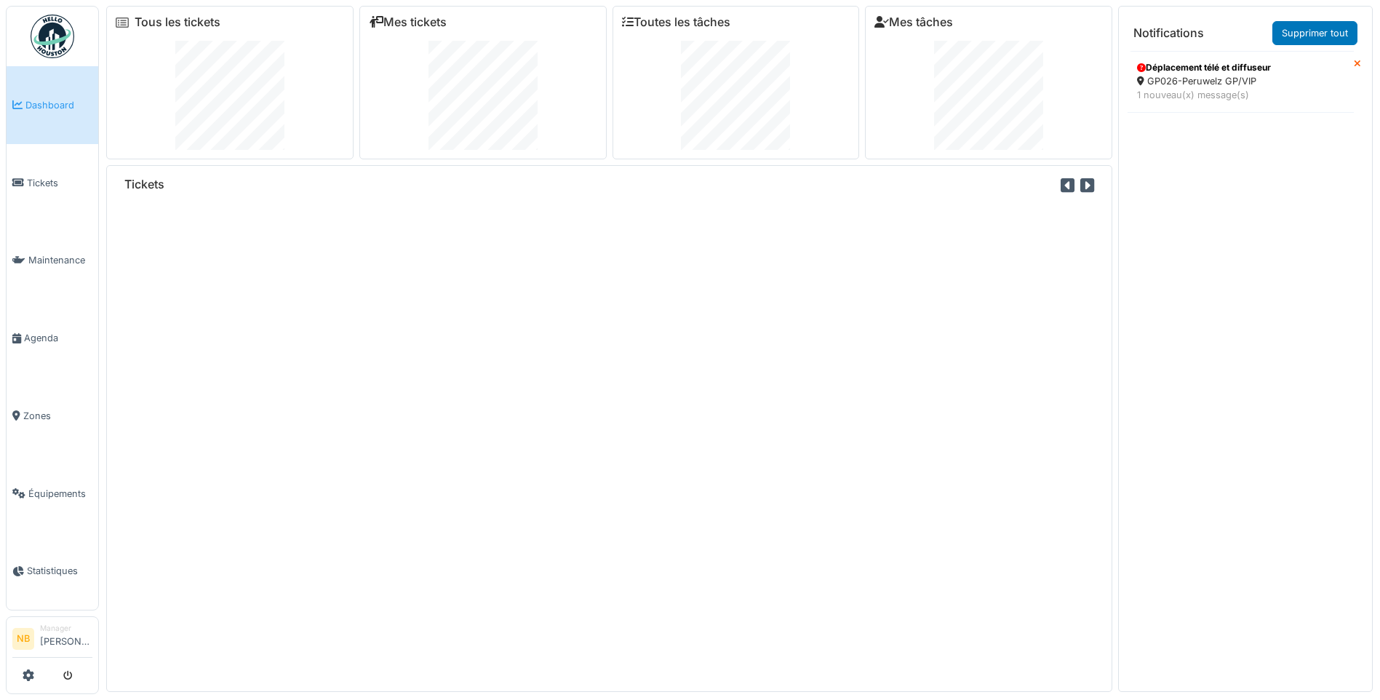 The image size is (1380, 700). What do you see at coordinates (52, 183) in the screenshot?
I see `a: Tickets` at bounding box center [52, 183].